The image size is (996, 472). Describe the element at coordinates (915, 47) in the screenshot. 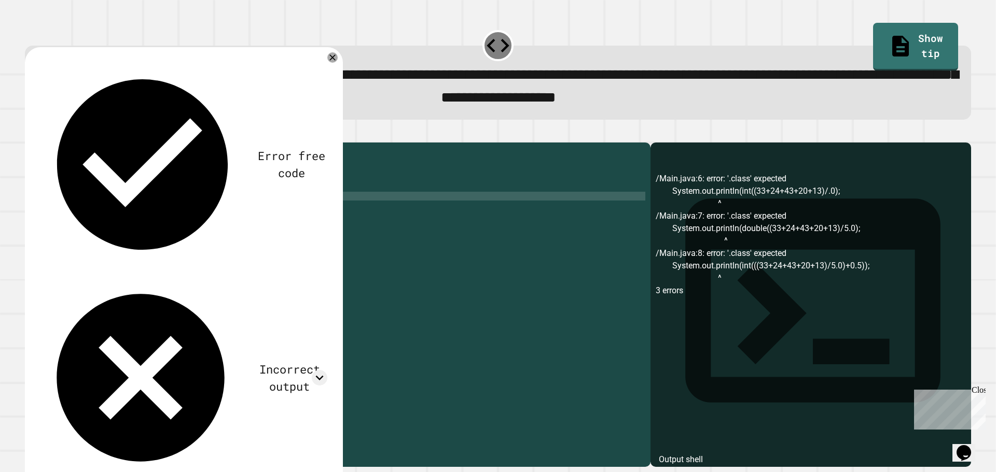

I see `a: Show tip` at that location.